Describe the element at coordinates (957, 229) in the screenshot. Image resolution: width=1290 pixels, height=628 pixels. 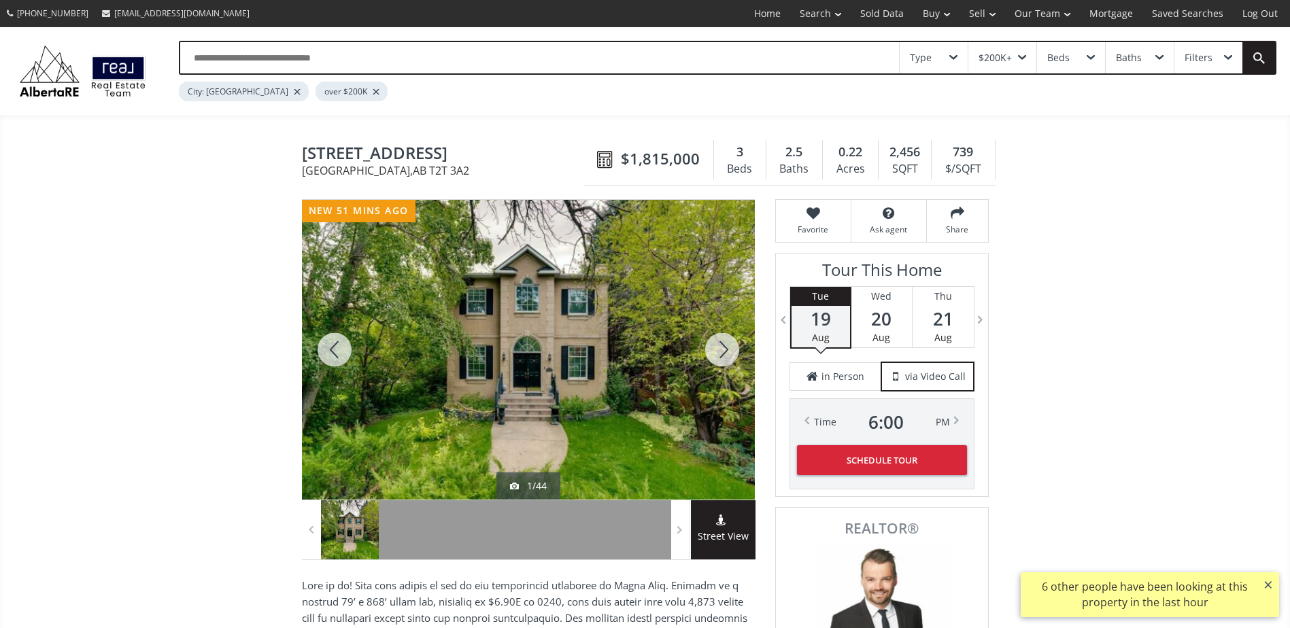
I see `span: Share` at that location.